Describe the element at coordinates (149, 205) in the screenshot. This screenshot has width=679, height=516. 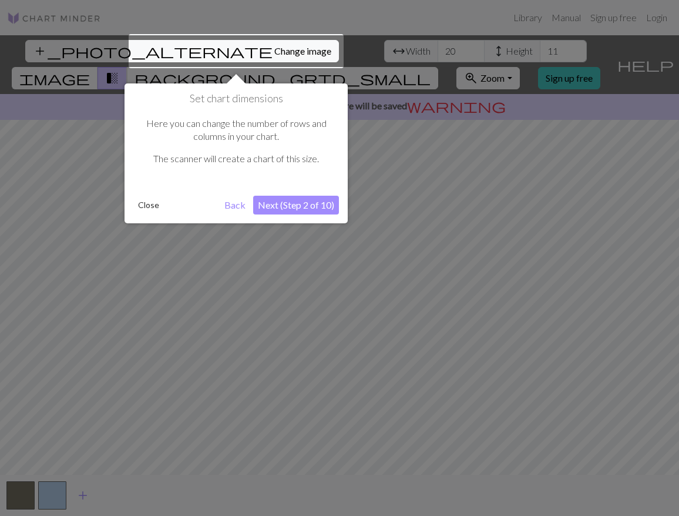
I see `button: Close` at that location.